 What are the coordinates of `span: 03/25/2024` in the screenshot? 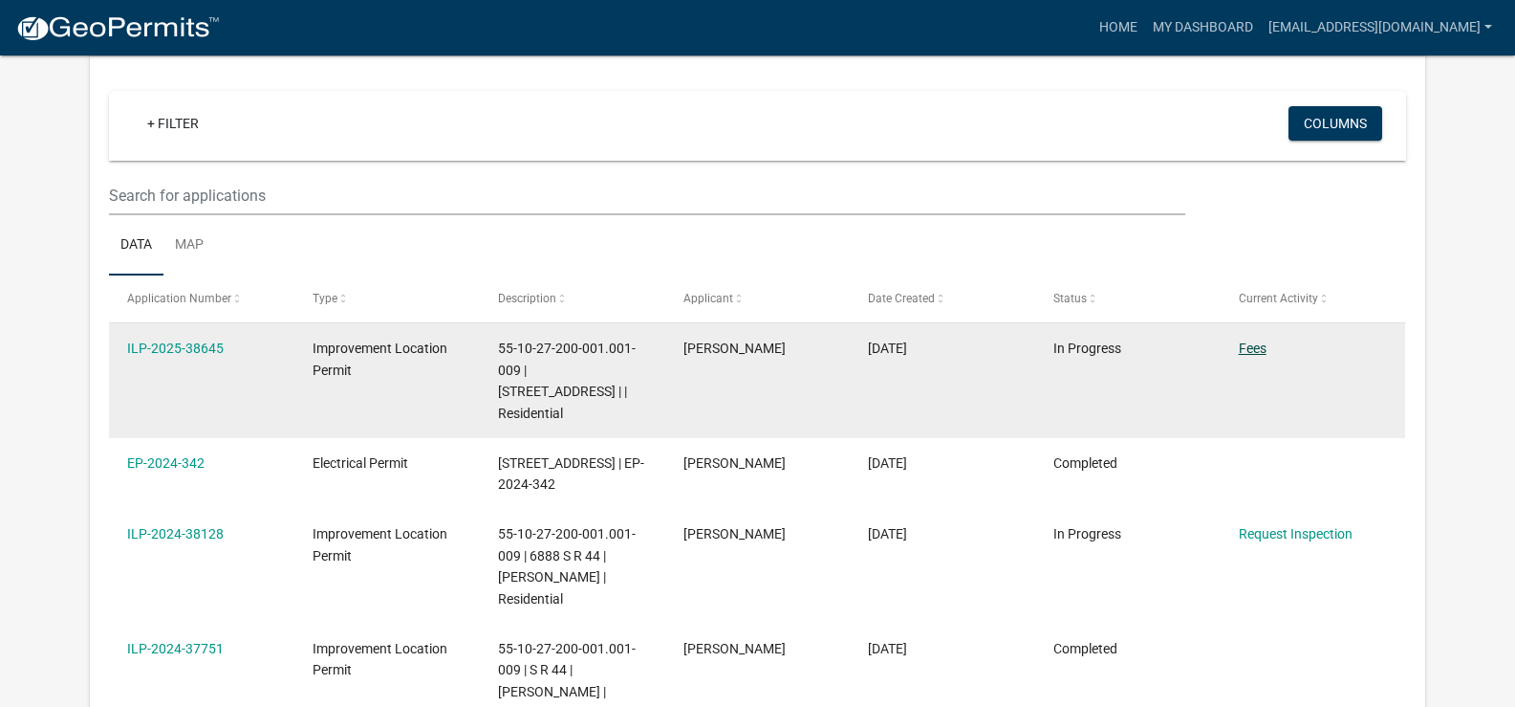 It's located at (887, 648).